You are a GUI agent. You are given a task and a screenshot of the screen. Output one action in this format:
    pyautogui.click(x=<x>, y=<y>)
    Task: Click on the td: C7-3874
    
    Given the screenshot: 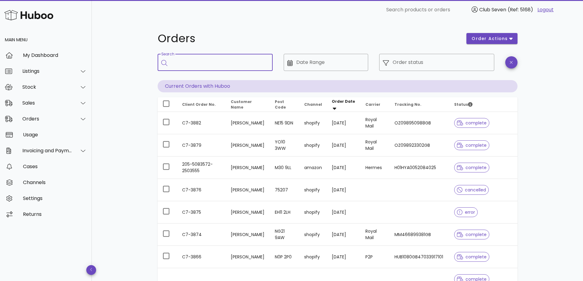 What is the action you would take?
    pyautogui.click(x=201, y=235)
    